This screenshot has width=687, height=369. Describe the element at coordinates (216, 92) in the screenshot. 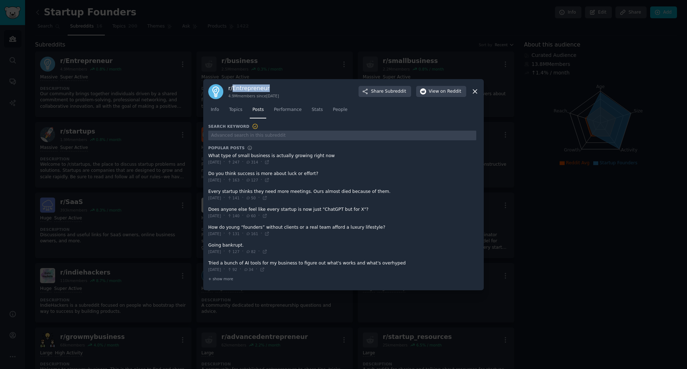

I see `img: Entrepreneur` at that location.